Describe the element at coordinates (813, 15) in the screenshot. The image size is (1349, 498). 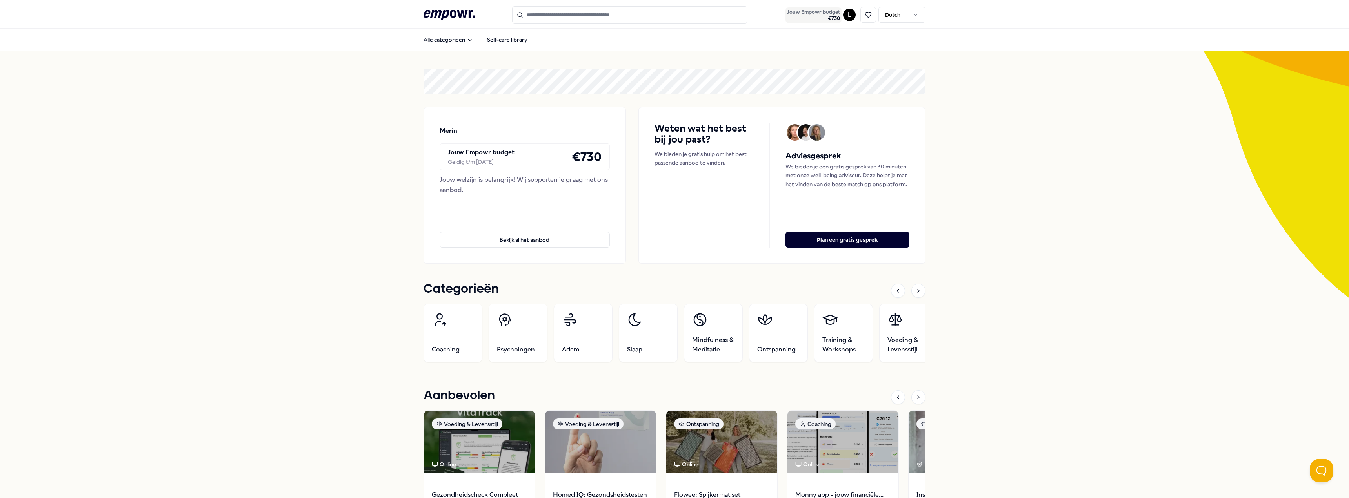
I see `a: Jouw Empowr budget€730` at that location.